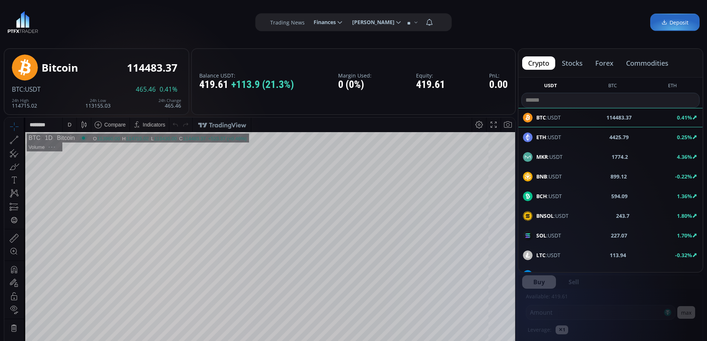 The width and height of the screenshot is (707, 341). Describe the element at coordinates (488, 301) in the screenshot. I see `div: Toggle Log Scale` at that location.